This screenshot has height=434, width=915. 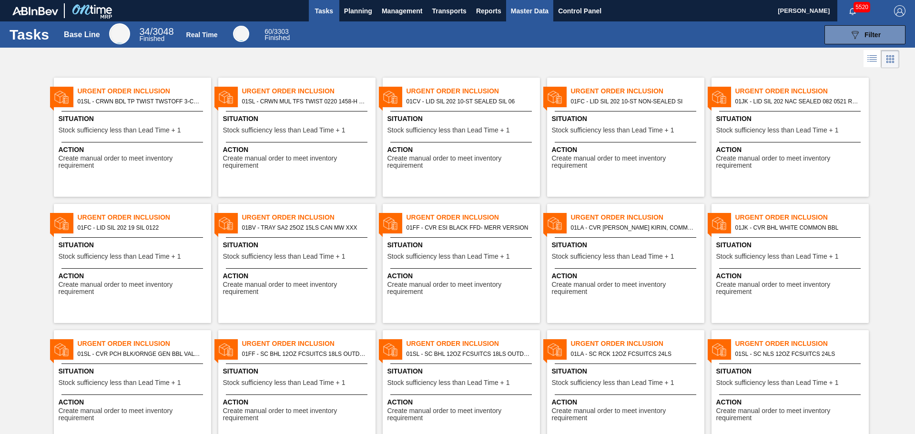 What do you see at coordinates (35, 11) in the screenshot?
I see `img: TNhmsLtSVTkK8tSr43FrP2fwEKptu5GPRR3wAAAABJRU5ErkJggg==` at bounding box center [35, 11].